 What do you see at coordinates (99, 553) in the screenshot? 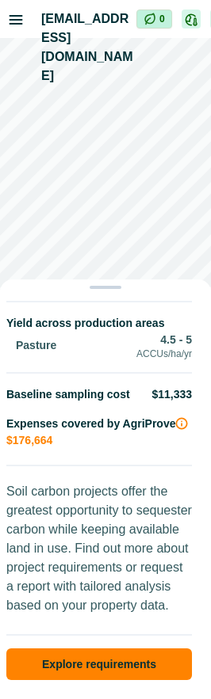
I see `p: Soil carbon projects offer the greatest opportunity to sequester carbon while keeping available l...` at bounding box center [99, 553].